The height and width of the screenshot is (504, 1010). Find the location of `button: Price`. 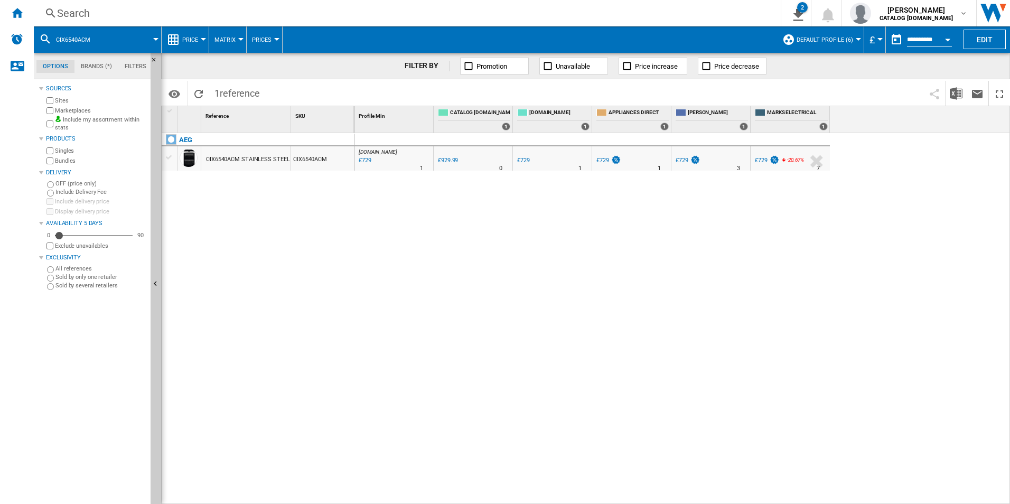

button: Price is located at coordinates (193, 40).